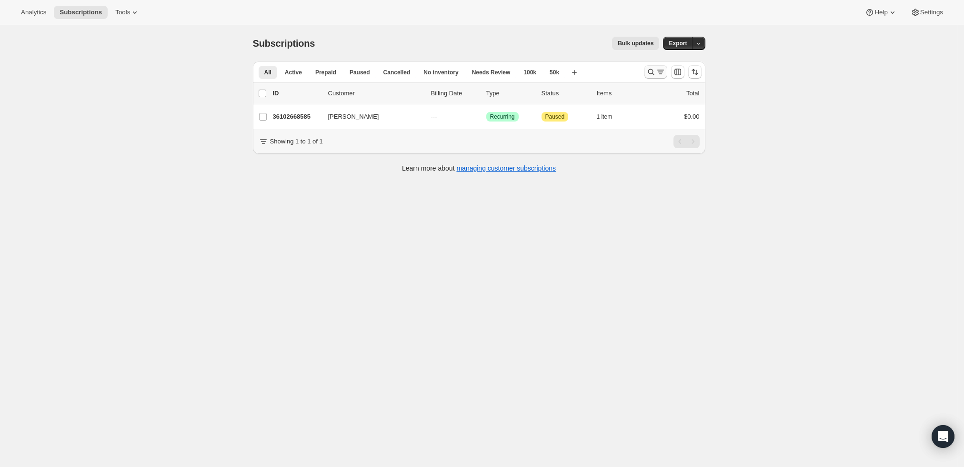 The image size is (964, 467). What do you see at coordinates (510, 93) in the screenshot?
I see `div: Type` at bounding box center [510, 93].